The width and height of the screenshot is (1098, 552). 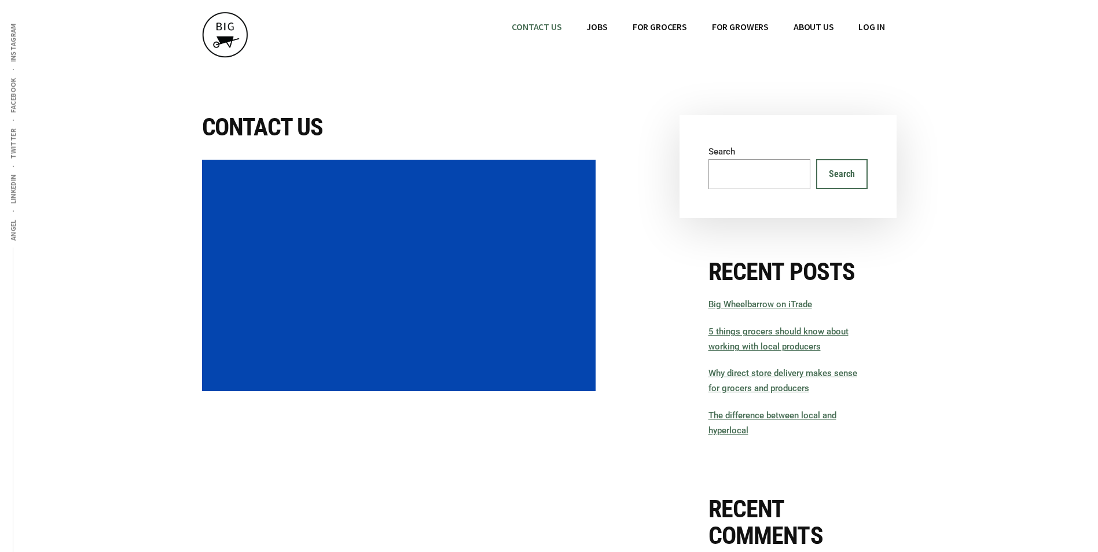 I want to click on span: Log In, so click(x=871, y=27).